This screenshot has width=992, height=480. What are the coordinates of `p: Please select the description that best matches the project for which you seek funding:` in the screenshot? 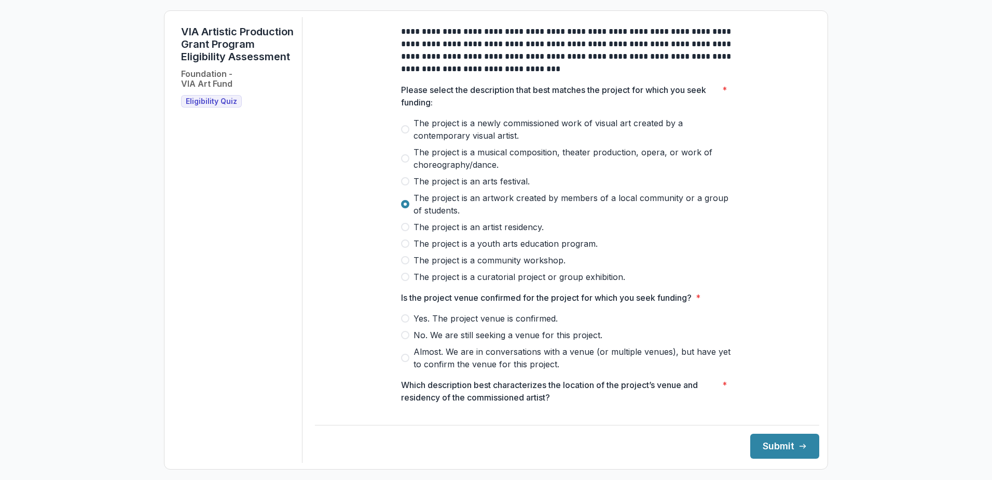 It's located at (560, 96).